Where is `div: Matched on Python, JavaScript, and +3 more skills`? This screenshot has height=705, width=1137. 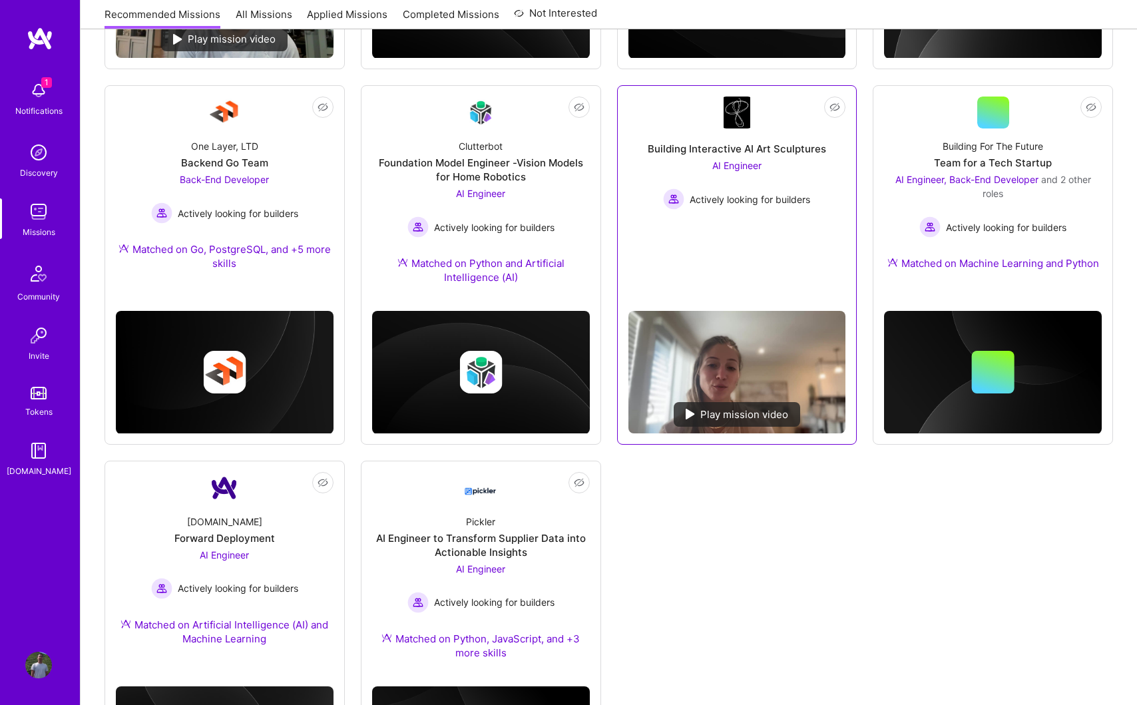 div: Matched on Python, JavaScript, and +3 more skills is located at coordinates (481, 646).